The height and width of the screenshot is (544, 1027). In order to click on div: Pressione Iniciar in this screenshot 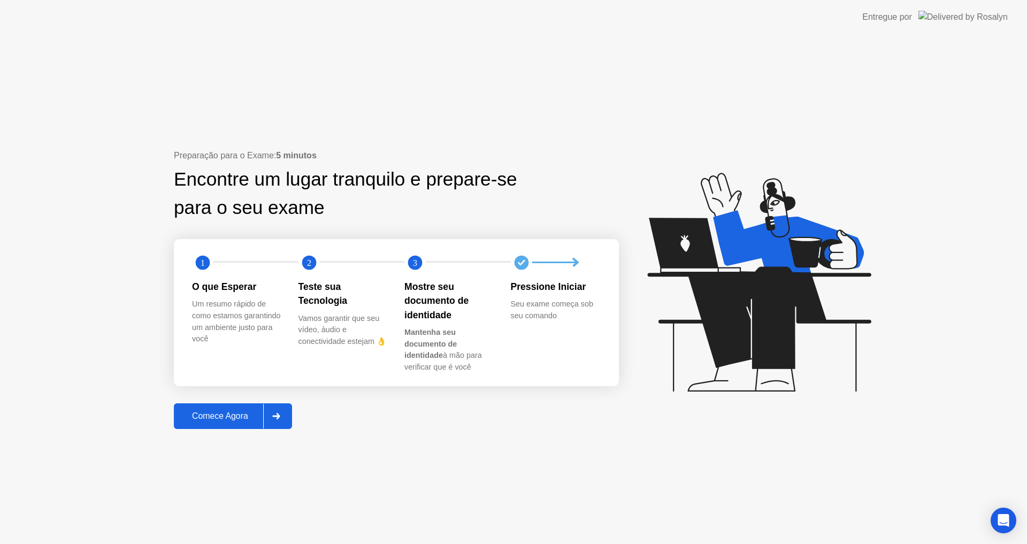, I will do `click(555, 287)`.